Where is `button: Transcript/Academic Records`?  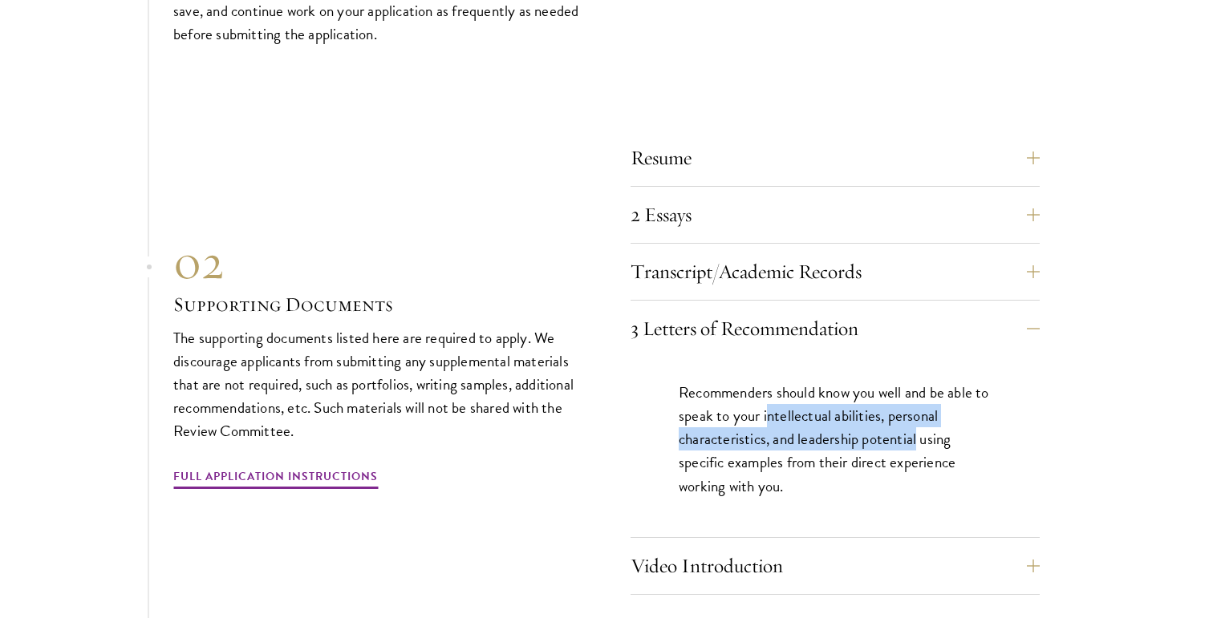 button: Transcript/Academic Records is located at coordinates (835, 272).